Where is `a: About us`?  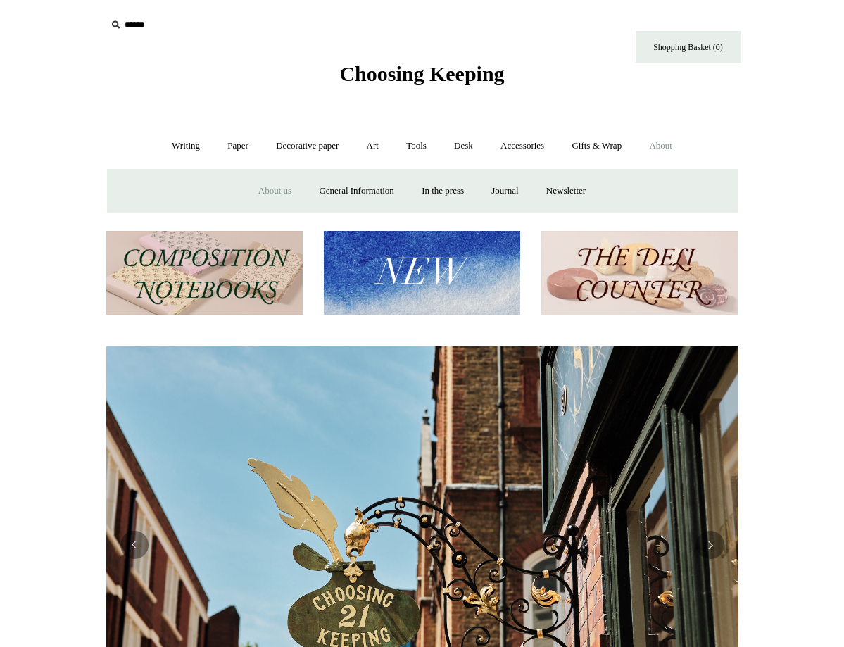 a: About us is located at coordinates (275, 191).